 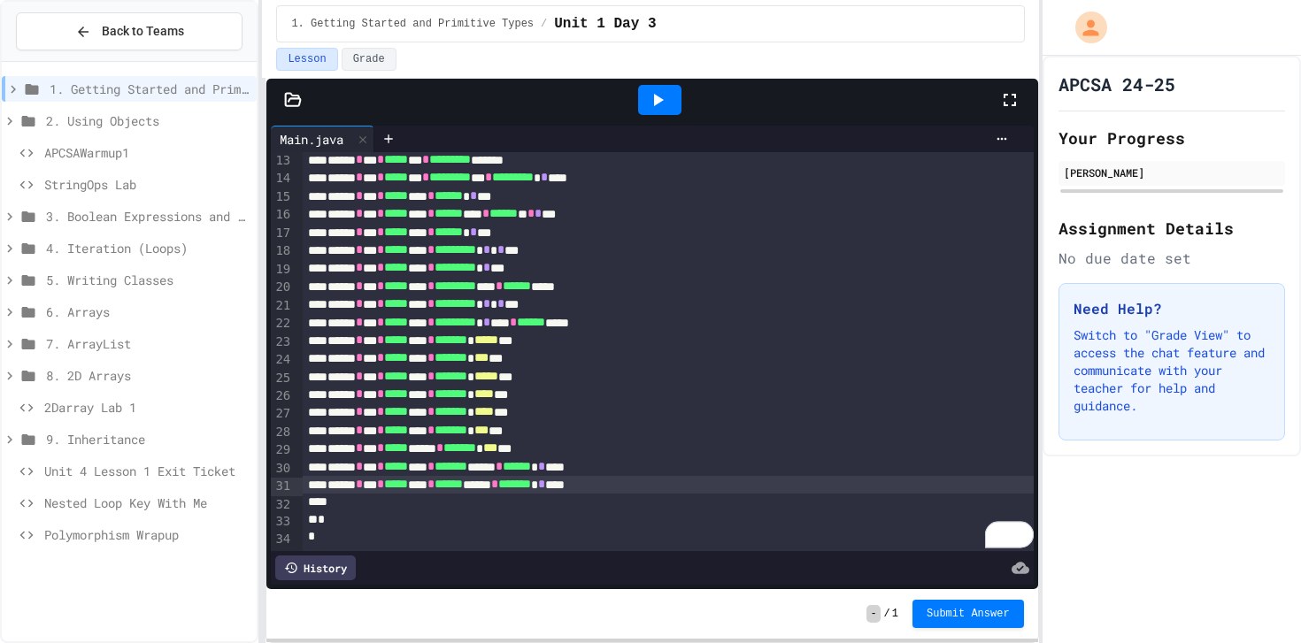 What do you see at coordinates (1117, 84) in the screenshot?
I see `h1: APCSA 24-25` at bounding box center [1117, 84].